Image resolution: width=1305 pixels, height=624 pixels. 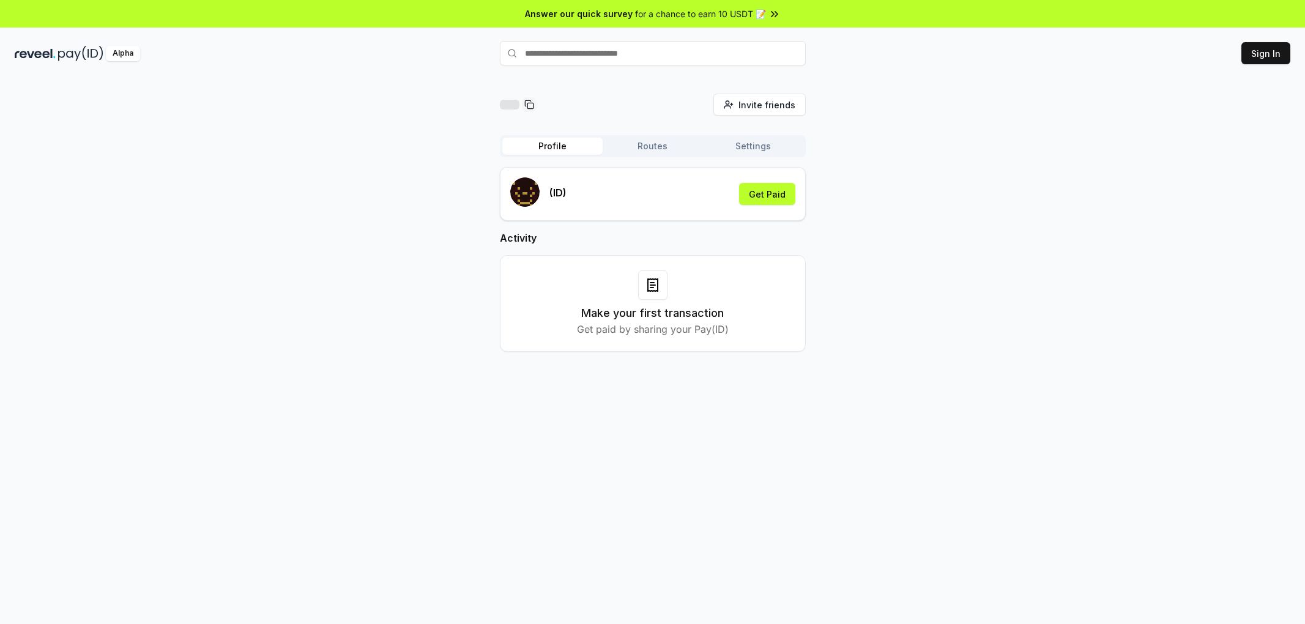 What do you see at coordinates (767, 105) in the screenshot?
I see `span: Invite friends` at bounding box center [767, 105].